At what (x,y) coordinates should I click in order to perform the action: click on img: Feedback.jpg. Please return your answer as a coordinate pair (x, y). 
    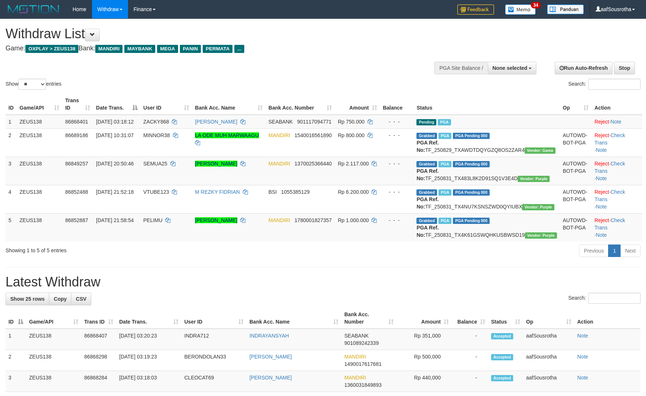
    Looking at the image, I should click on (476, 10).